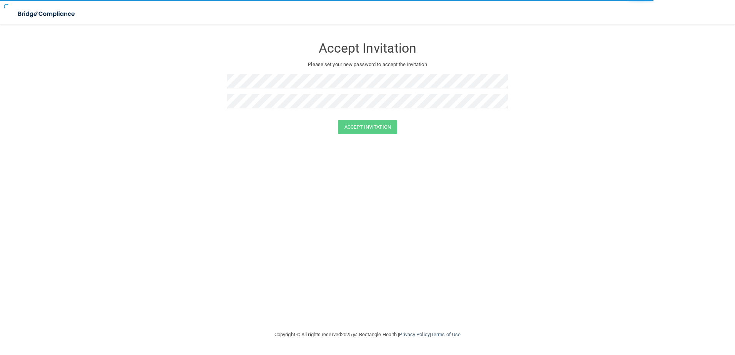  I want to click on a: Terms of Use, so click(446, 334).